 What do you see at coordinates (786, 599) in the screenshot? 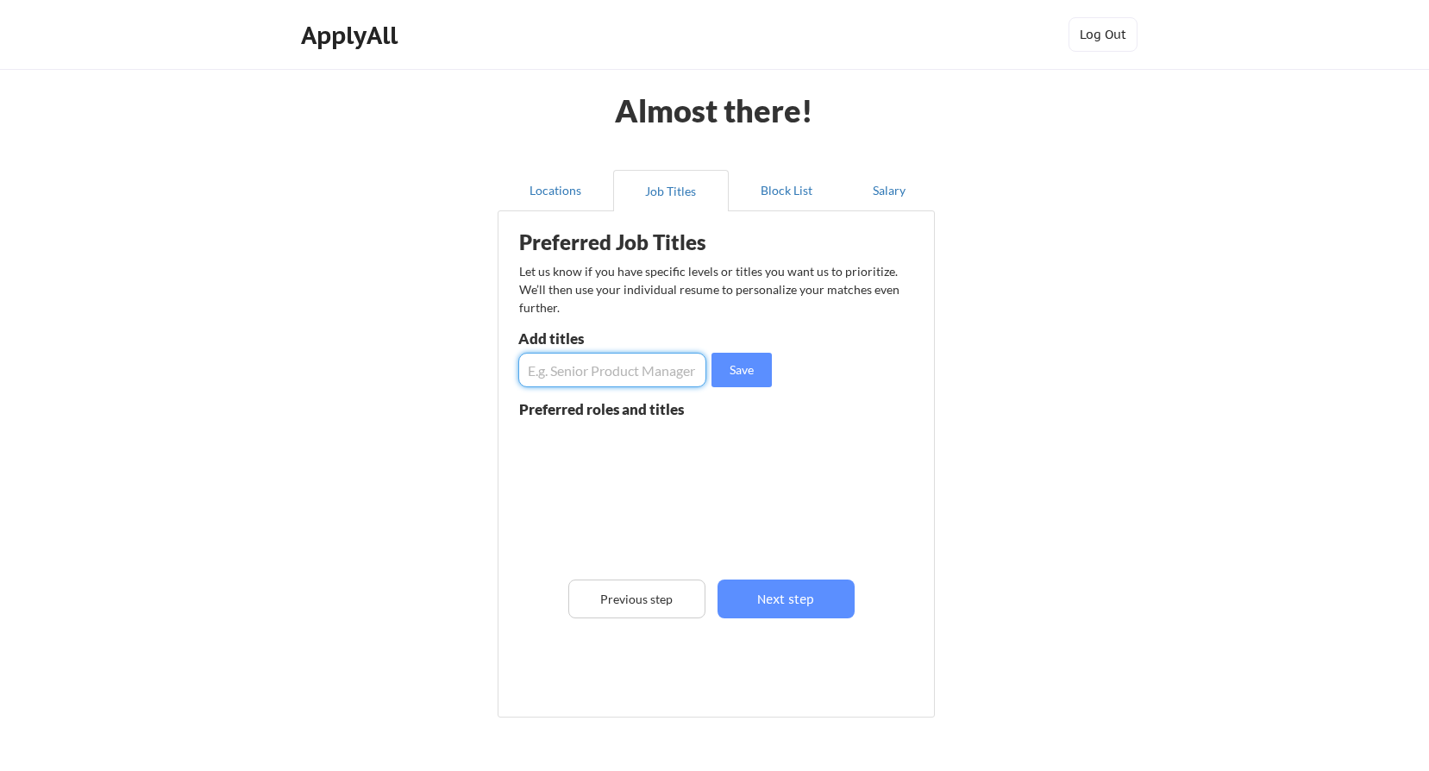
I see `button: Next step` at bounding box center [786, 599].